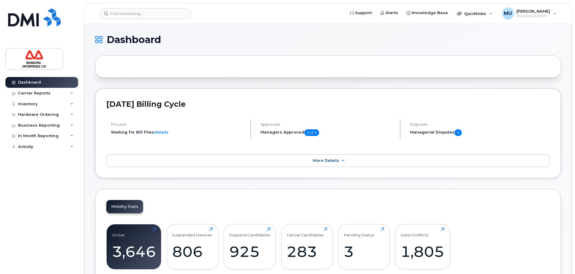  I want to click on div: 283, so click(307, 251).